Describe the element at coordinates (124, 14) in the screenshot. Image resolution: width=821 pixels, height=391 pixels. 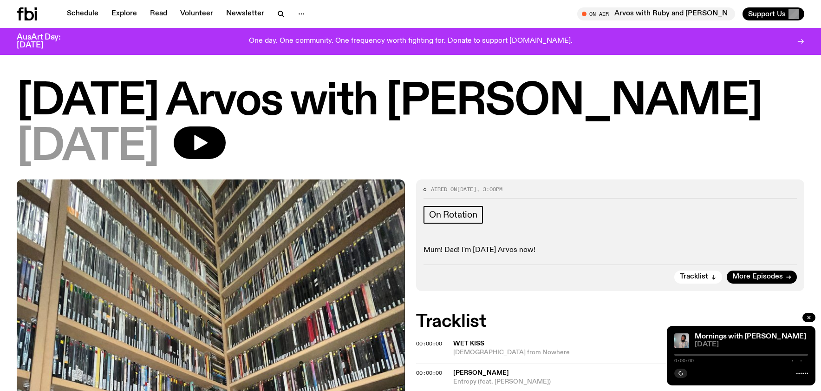
I see `a: Explore` at that location.